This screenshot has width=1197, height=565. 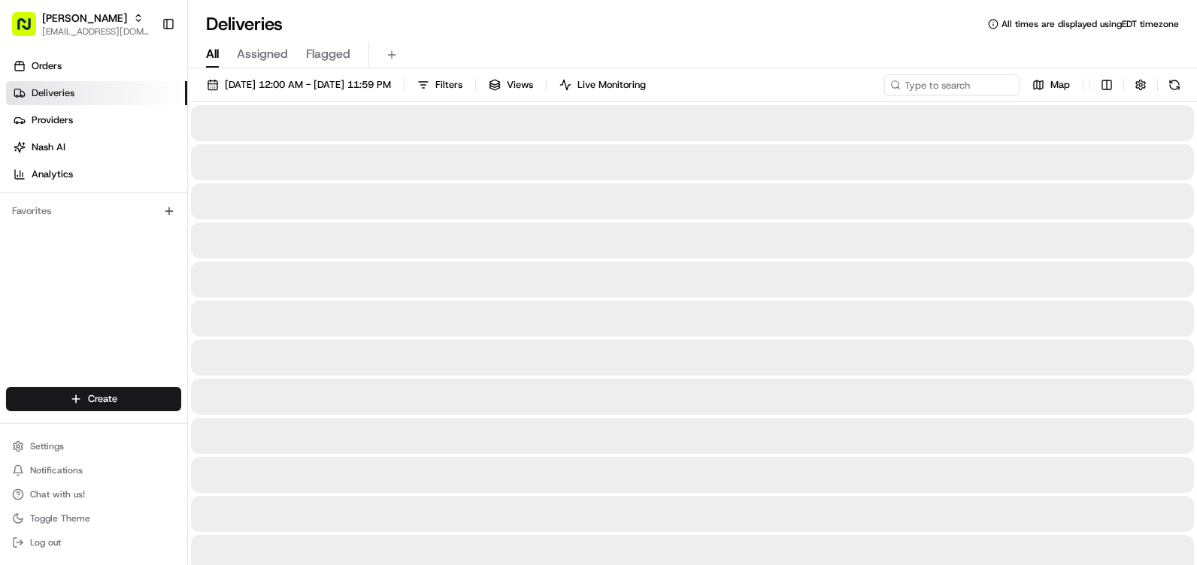 What do you see at coordinates (93, 519) in the screenshot?
I see `button: Toggle Theme` at bounding box center [93, 519].